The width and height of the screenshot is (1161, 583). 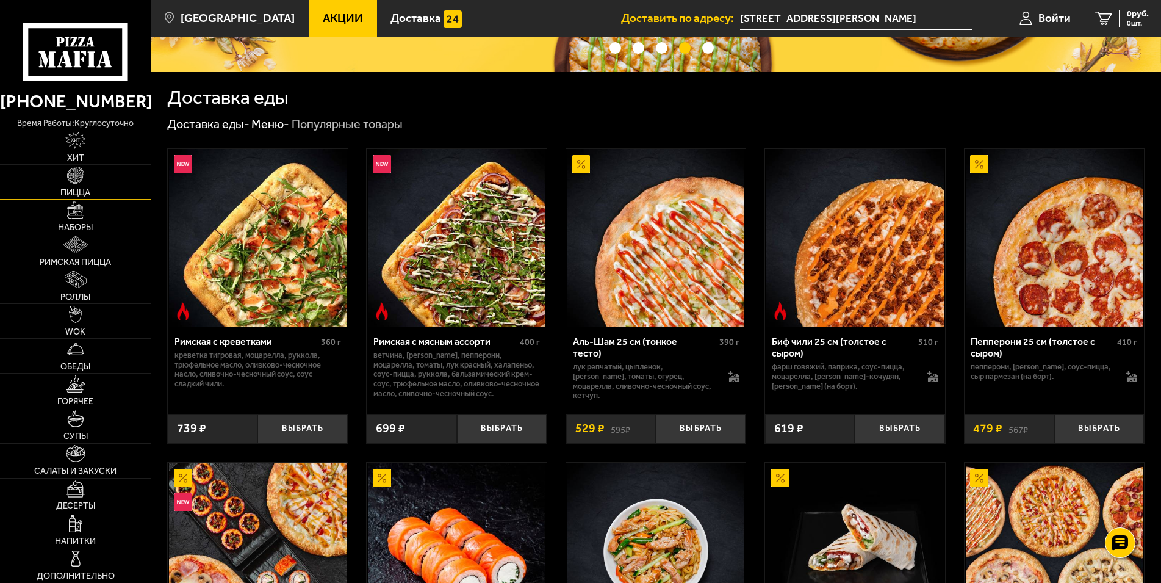 I want to click on span: Супы, so click(x=76, y=436).